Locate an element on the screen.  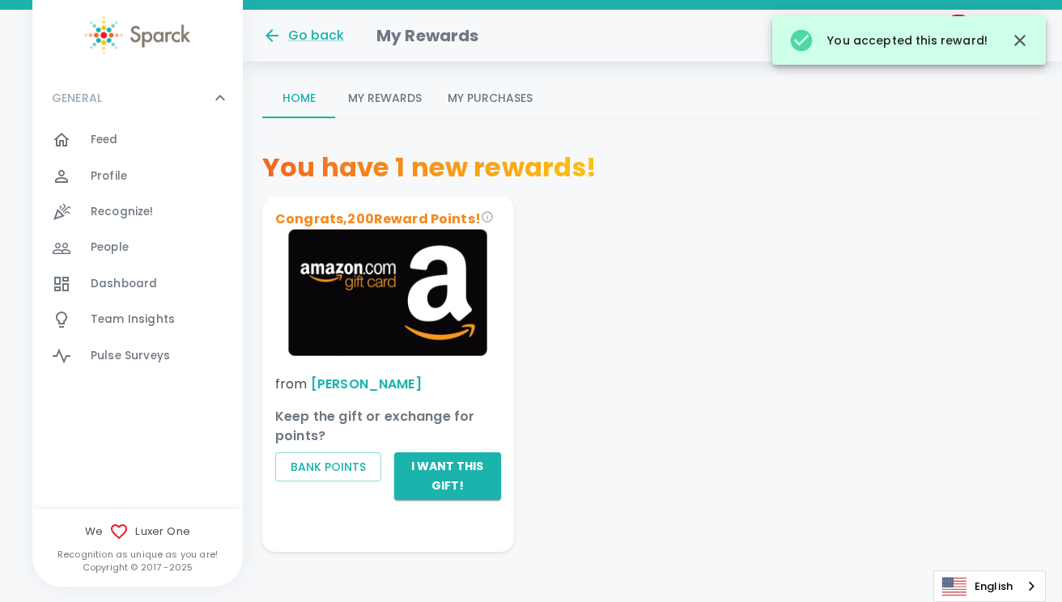
span: Pulse Surveys is located at coordinates (130, 356).